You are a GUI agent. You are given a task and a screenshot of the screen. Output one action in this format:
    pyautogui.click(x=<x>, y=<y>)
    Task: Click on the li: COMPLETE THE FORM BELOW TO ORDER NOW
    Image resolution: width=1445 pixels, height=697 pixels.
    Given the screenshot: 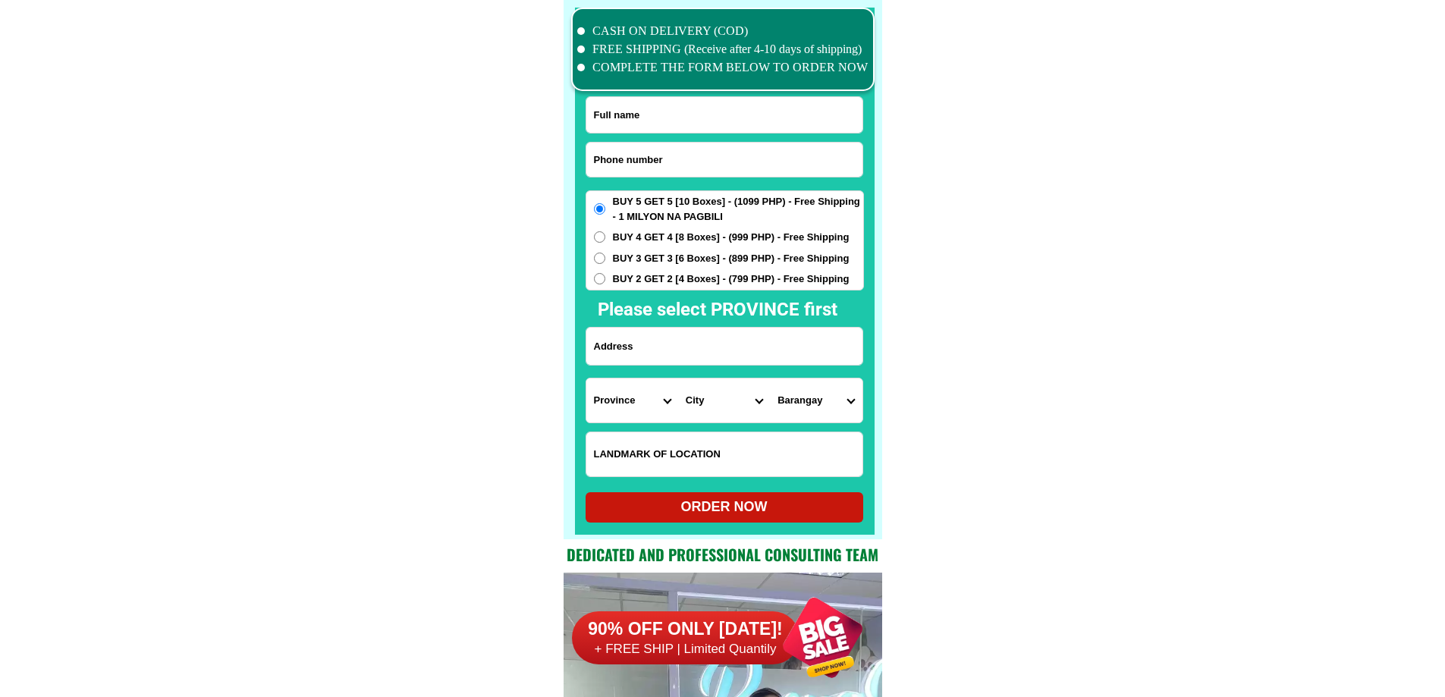 What is the action you would take?
    pyautogui.click(x=723, y=67)
    